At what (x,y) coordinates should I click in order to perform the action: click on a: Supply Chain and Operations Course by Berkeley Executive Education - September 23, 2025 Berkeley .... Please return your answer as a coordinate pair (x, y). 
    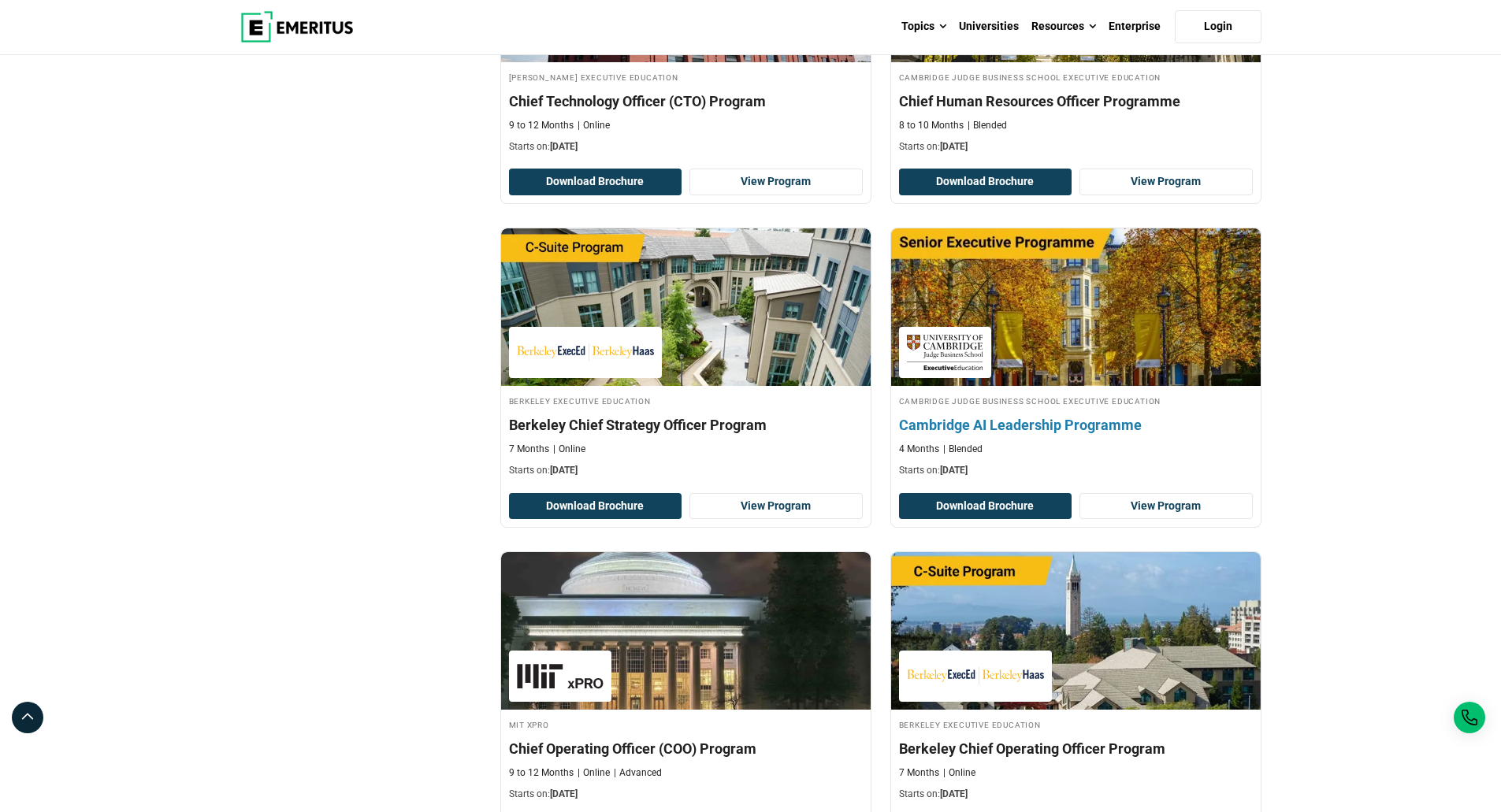
    Looking at the image, I should click on (1076, 681).